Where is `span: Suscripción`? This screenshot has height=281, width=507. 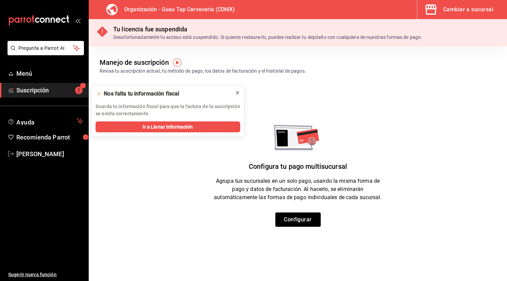
span: Suscripción is located at coordinates (49, 90).